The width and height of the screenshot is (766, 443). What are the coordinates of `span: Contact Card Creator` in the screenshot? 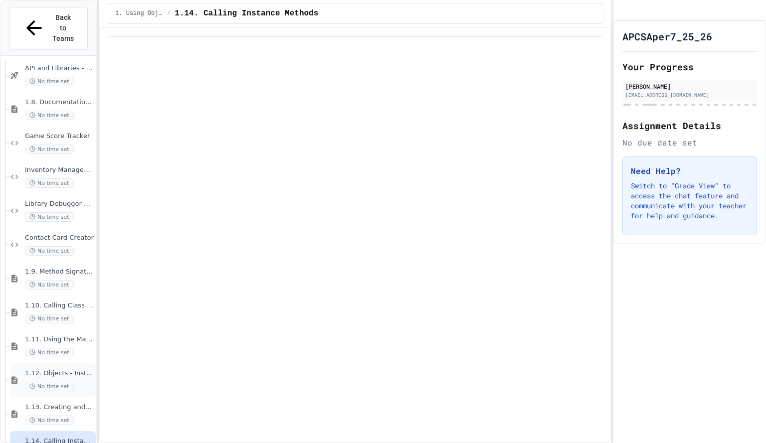 It's located at (59, 238).